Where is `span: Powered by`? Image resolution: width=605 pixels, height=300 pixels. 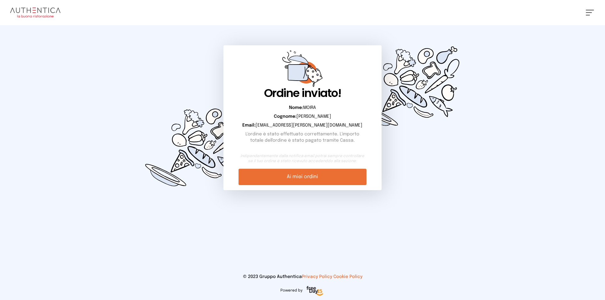
span: Powered by is located at coordinates (292, 291).